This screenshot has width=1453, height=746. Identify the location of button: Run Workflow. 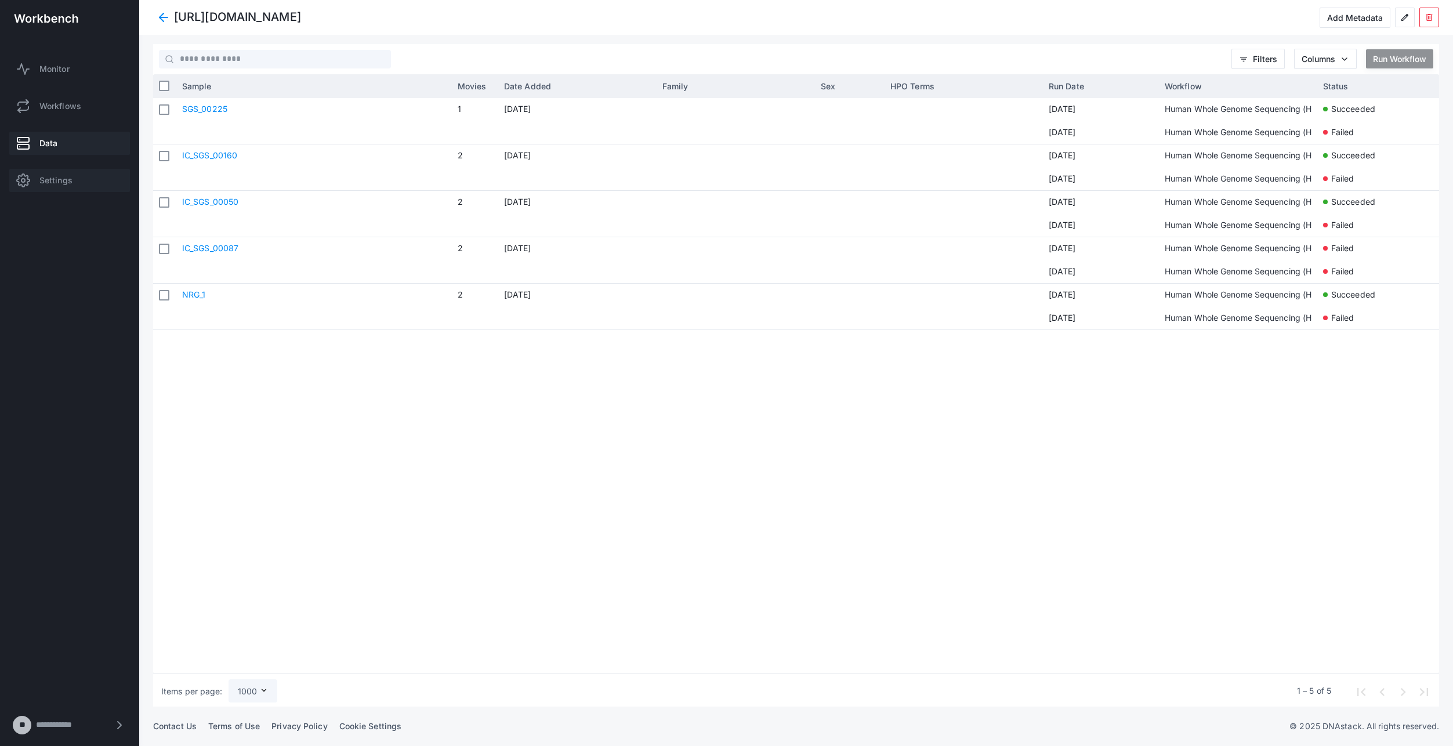
(1400, 59).